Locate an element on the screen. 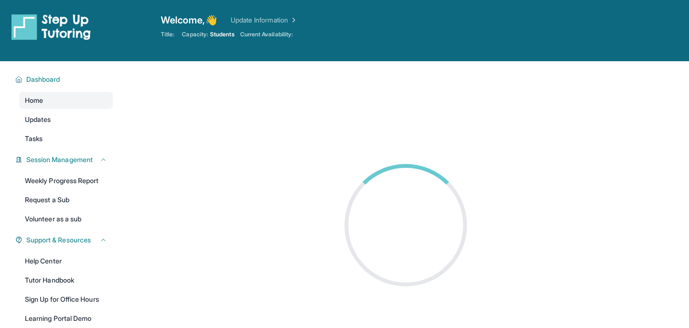 The height and width of the screenshot is (328, 689). button: Support & Resources is located at coordinates (65, 240).